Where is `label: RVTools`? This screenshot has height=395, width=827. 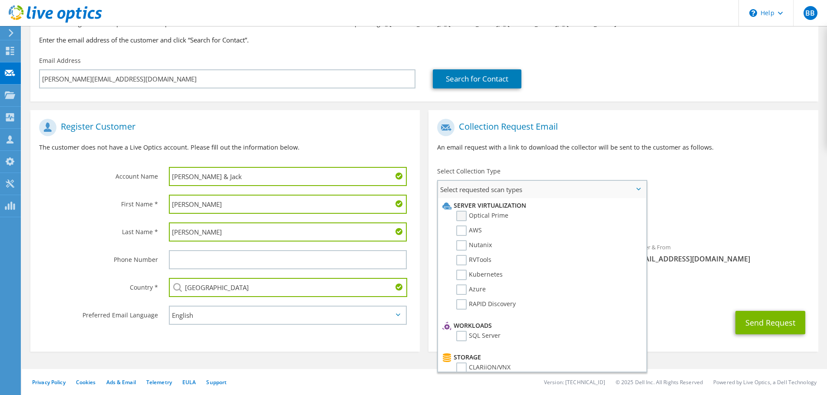 label: RVTools is located at coordinates (473, 260).